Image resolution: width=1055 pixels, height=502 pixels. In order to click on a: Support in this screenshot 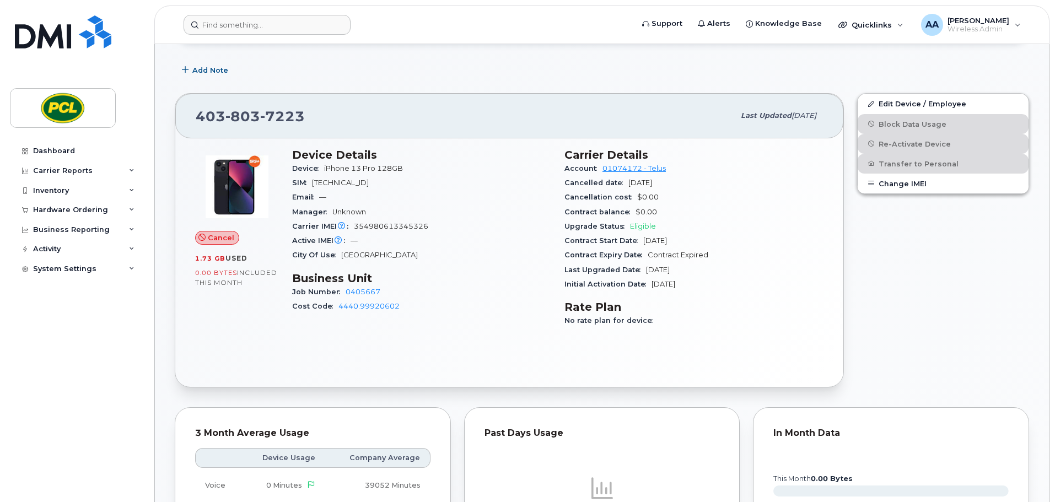, I will do `click(662, 24)`.